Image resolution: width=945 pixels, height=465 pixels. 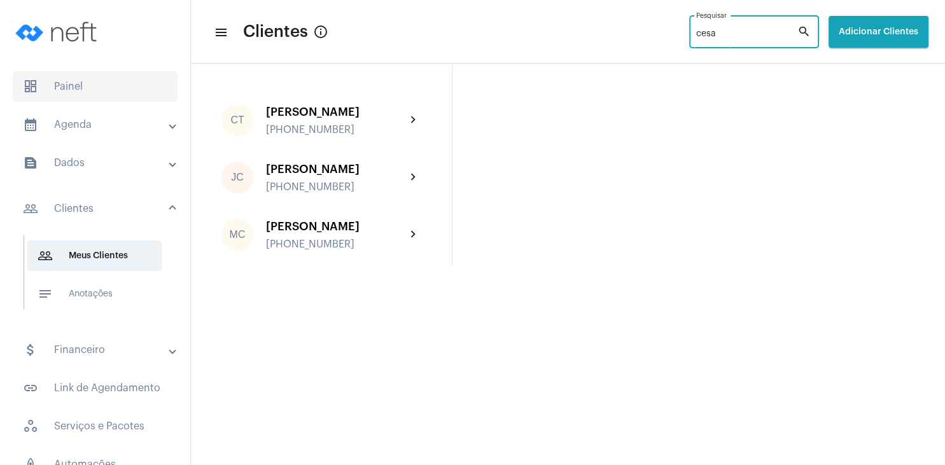 What do you see at coordinates (805, 32) in the screenshot?
I see `mat-icon: search` at bounding box center [805, 32].